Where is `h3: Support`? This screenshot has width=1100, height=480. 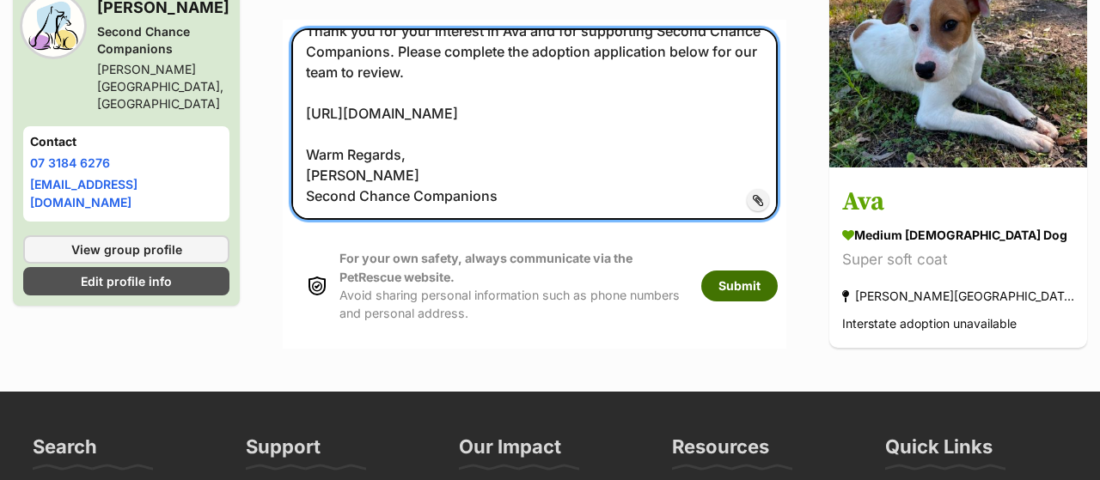 h3: Support is located at coordinates (283, 452).